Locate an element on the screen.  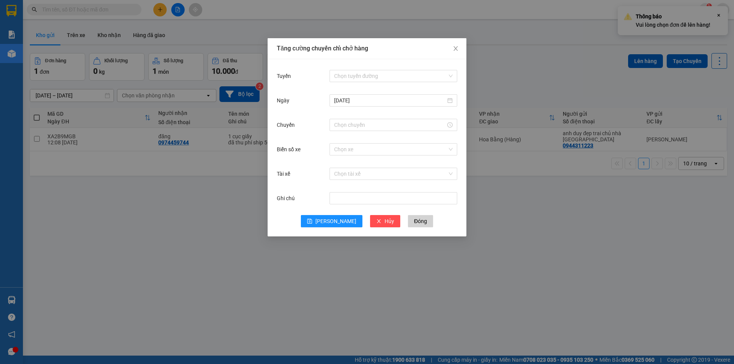
label: Chuyến is located at coordinates (287, 125).